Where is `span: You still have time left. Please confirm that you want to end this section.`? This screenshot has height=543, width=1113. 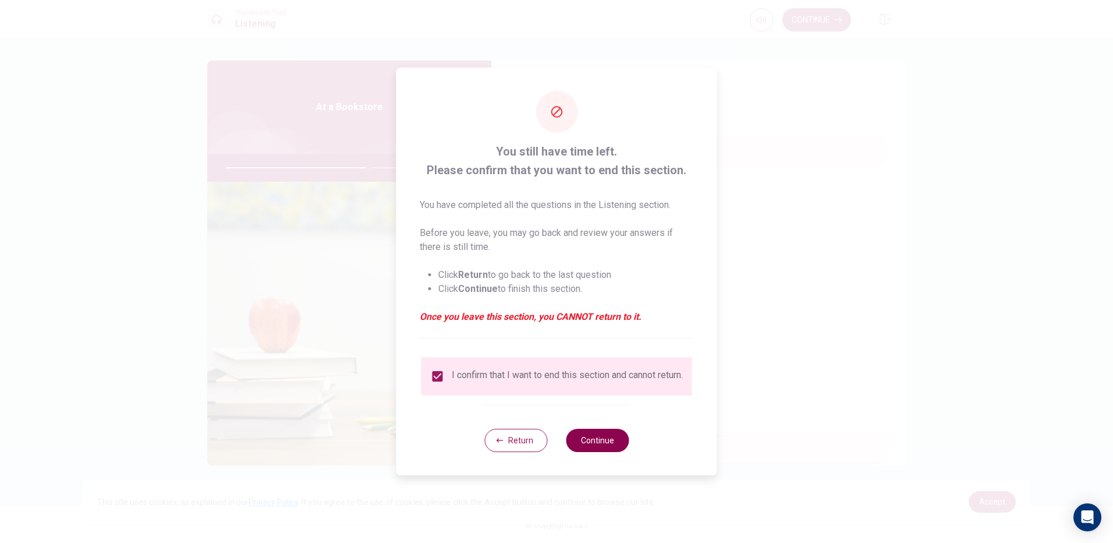
span: You still have time left. Please confirm that you want to end this section. is located at coordinates (557, 161).